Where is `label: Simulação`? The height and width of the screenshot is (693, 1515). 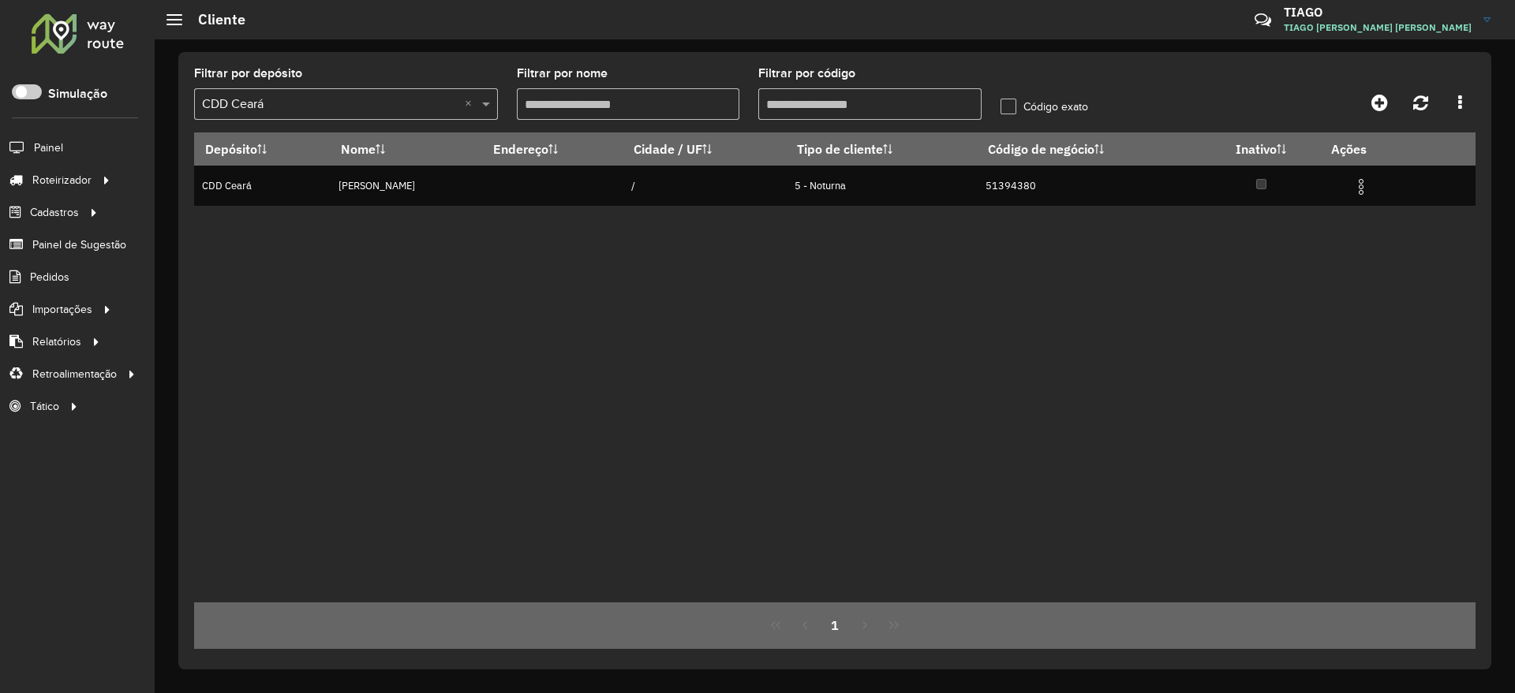 label: Simulação is located at coordinates (77, 94).